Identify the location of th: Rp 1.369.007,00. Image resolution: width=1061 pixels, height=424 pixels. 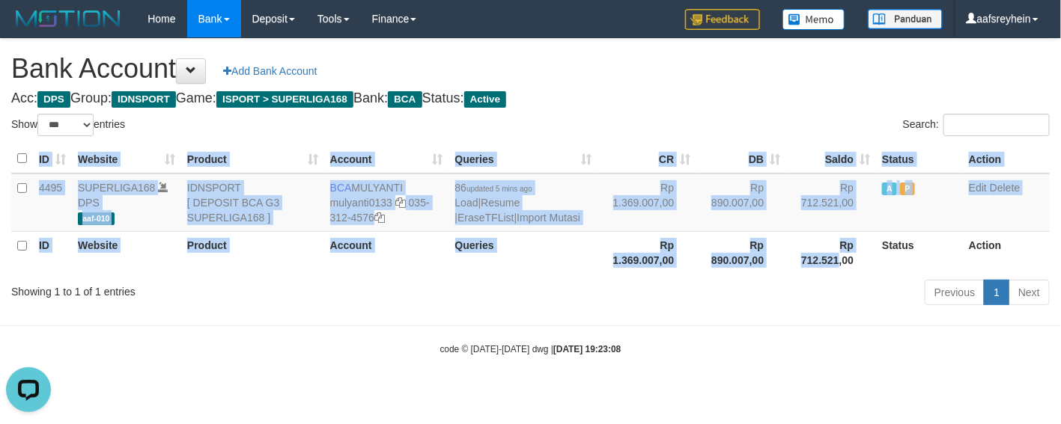
(647, 252).